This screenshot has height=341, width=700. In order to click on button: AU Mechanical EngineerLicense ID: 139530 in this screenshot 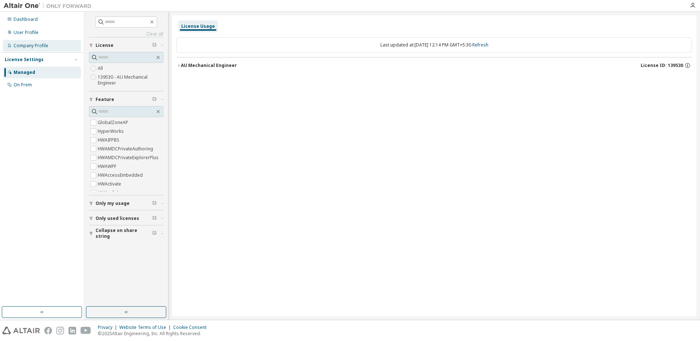, I will do `click(434, 66)`.